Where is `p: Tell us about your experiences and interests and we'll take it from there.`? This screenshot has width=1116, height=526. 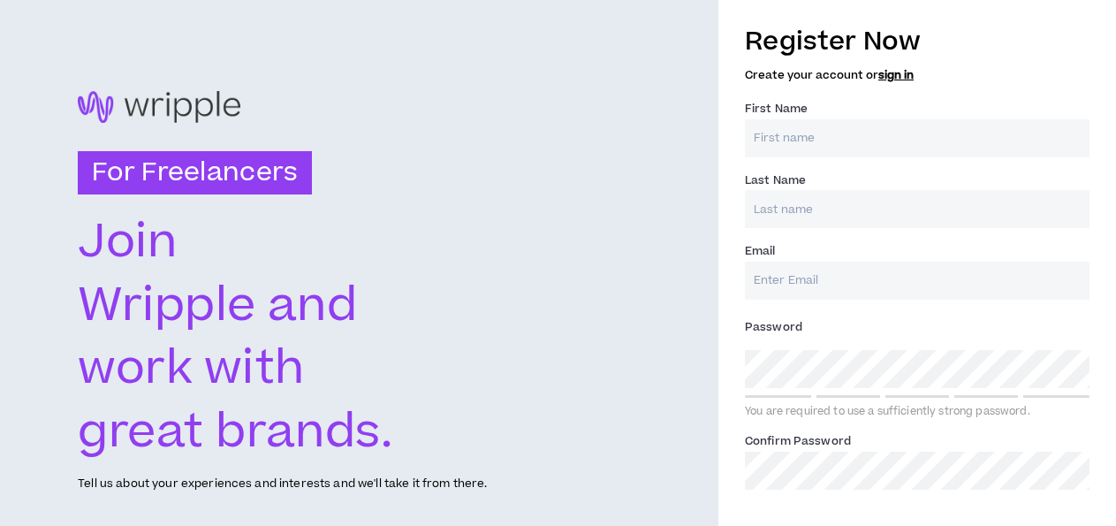 p: Tell us about your experiences and interests and we'll take it from there. is located at coordinates (282, 483).